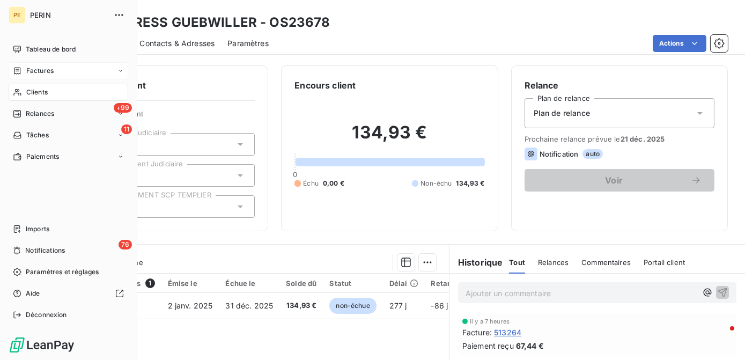 The image size is (745, 360). Describe the element at coordinates (33, 293) in the screenshot. I see `span: Aide` at that location.